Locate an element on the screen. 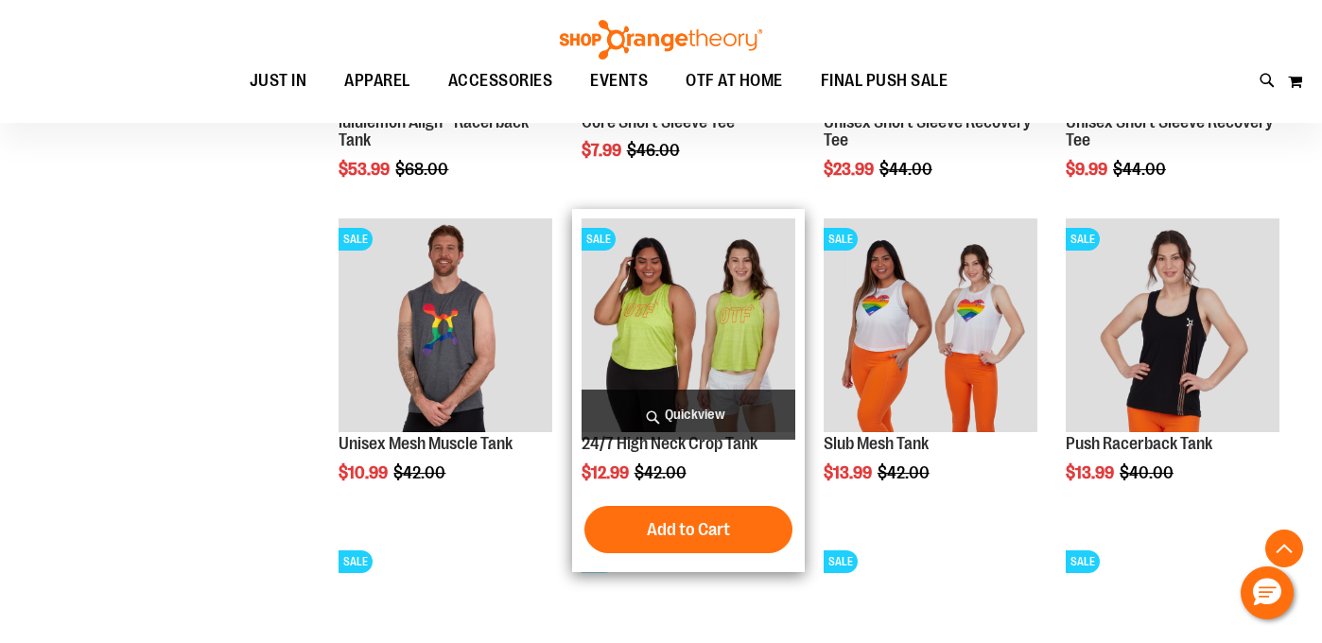 The width and height of the screenshot is (1322, 643). img: Shop Orangetheory is located at coordinates (661, 40).